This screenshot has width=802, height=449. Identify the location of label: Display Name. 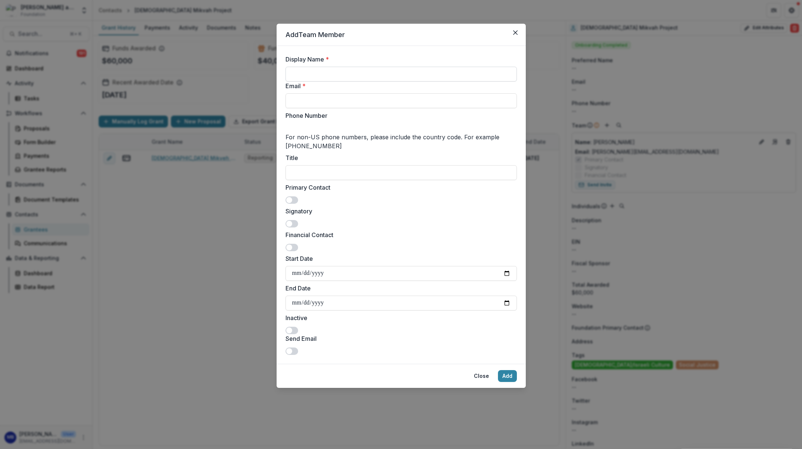
(399, 59).